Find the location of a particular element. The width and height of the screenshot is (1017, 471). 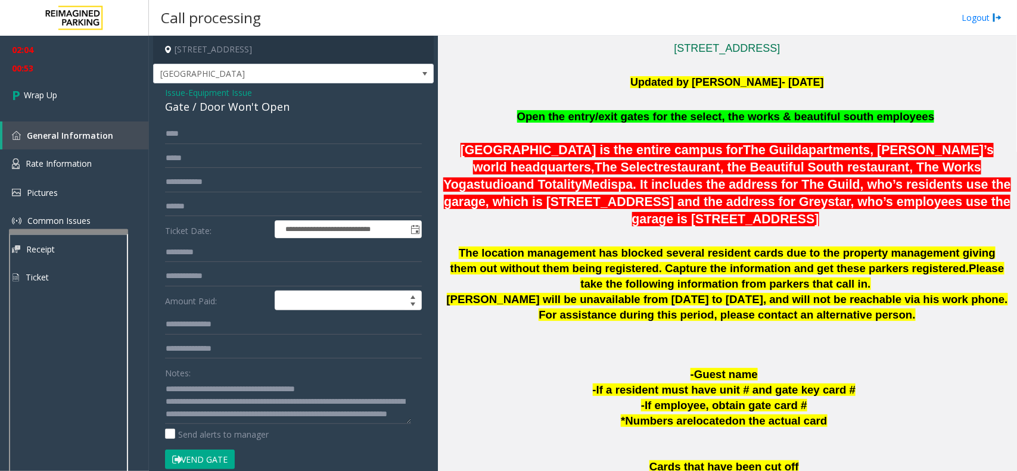

span: located is located at coordinates (713, 421).